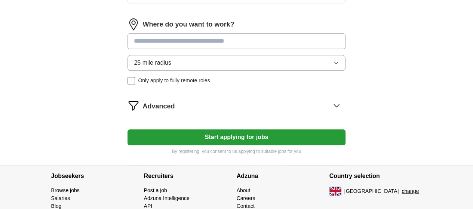  What do you see at coordinates (56, 206) in the screenshot?
I see `a: Blog` at bounding box center [56, 206].